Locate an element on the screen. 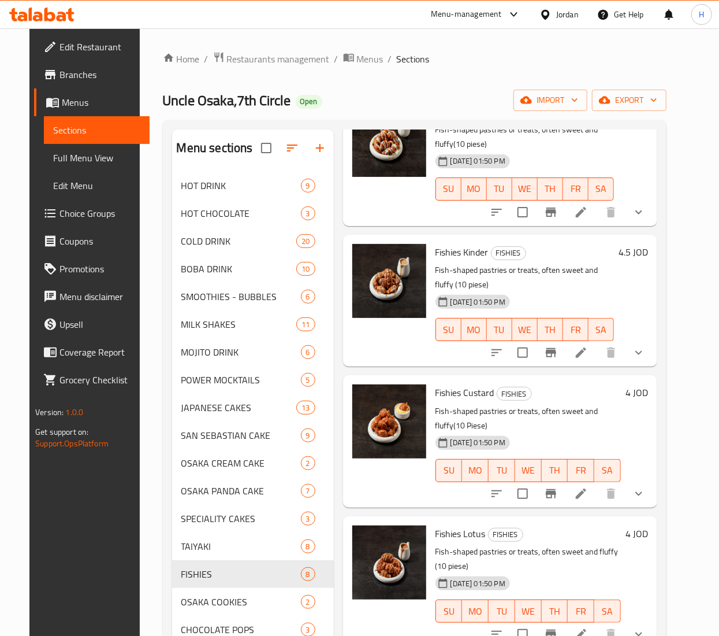 This screenshot has height=636, width=719. span: 5 is located at coordinates (308, 380).